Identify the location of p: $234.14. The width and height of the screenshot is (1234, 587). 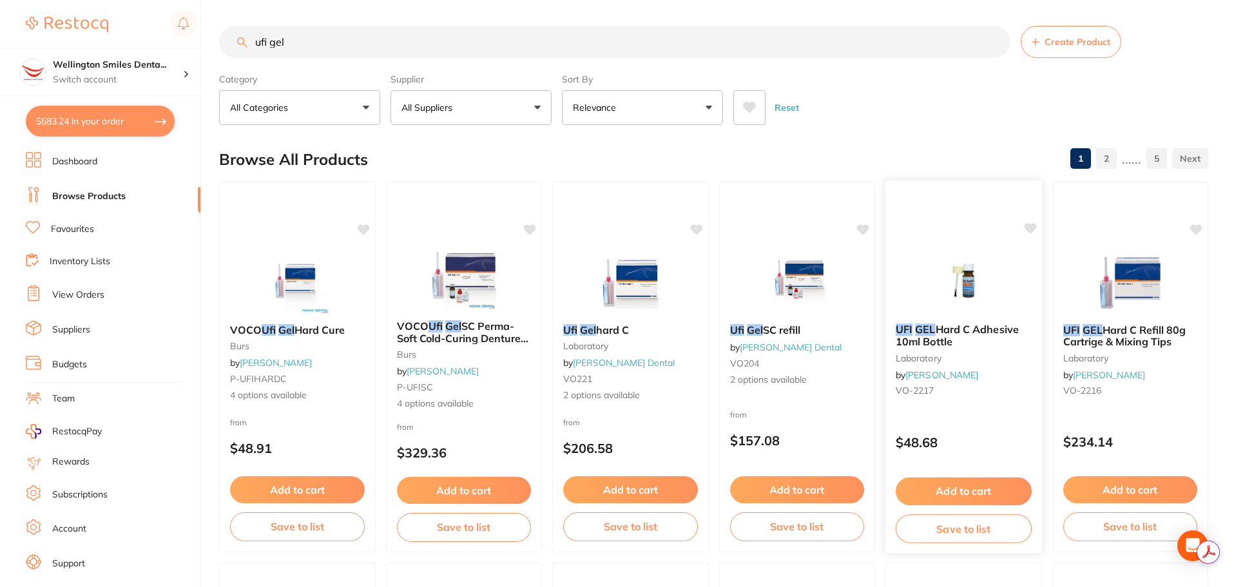
(1131, 442).